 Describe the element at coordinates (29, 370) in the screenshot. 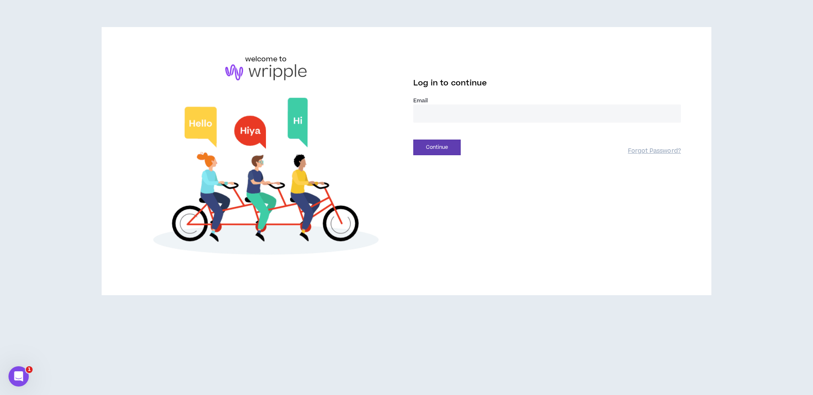

I see `span: 1` at that location.